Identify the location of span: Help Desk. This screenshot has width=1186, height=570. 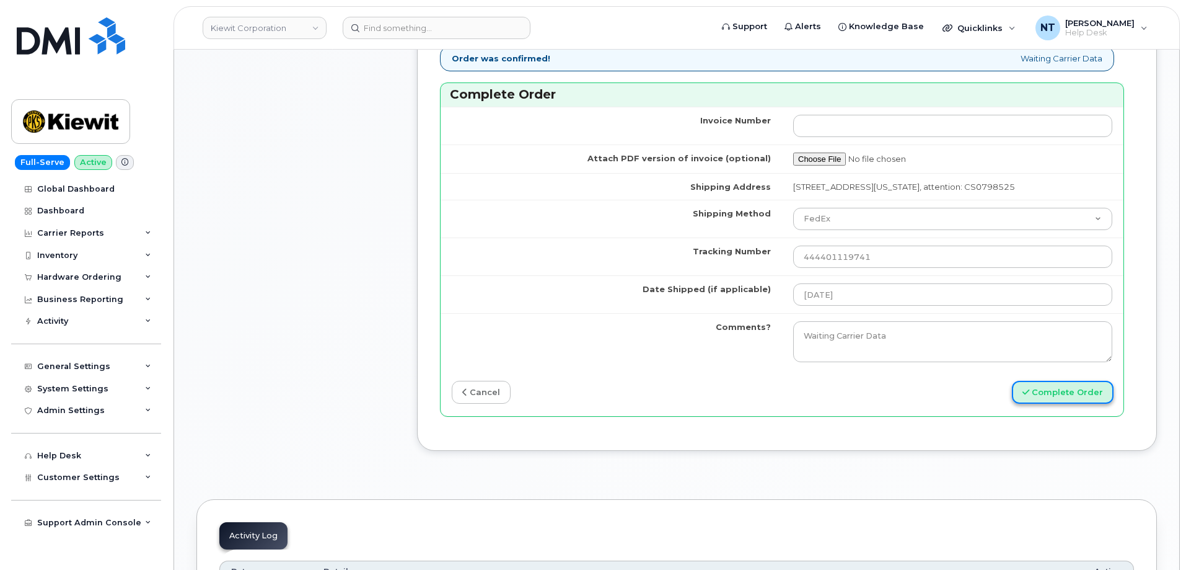
(1100, 33).